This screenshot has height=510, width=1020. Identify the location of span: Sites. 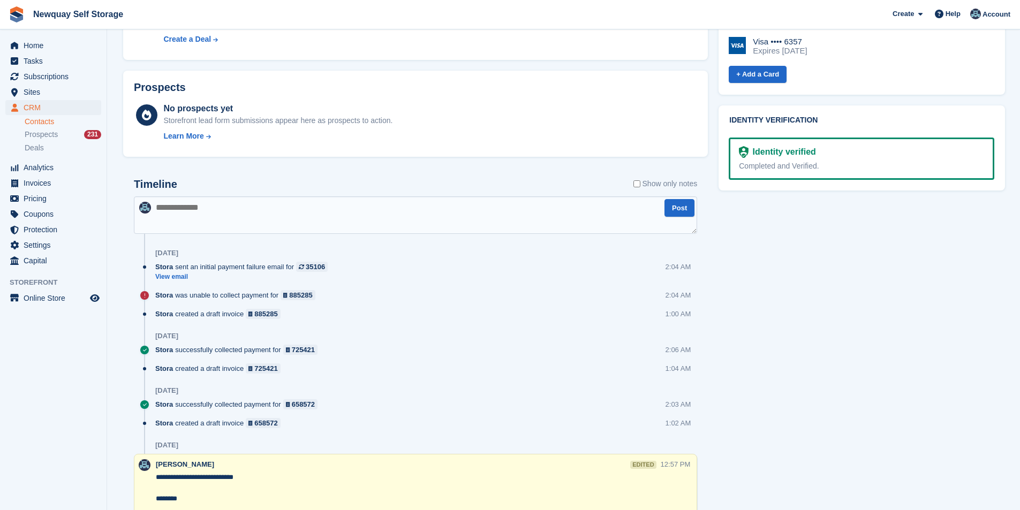
(56, 92).